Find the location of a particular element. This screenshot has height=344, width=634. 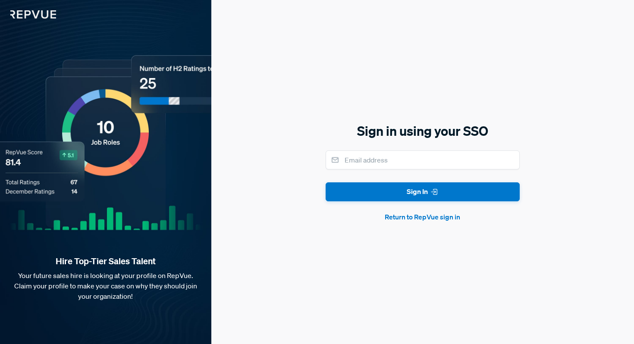

h5: Sign in using your SSO is located at coordinates (423, 131).